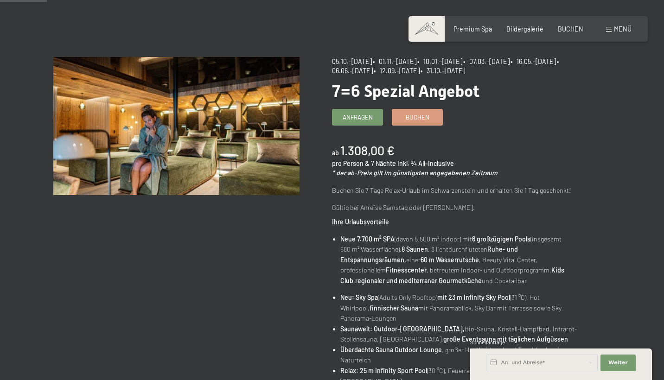  I want to click on button: Weiter, so click(618, 363).